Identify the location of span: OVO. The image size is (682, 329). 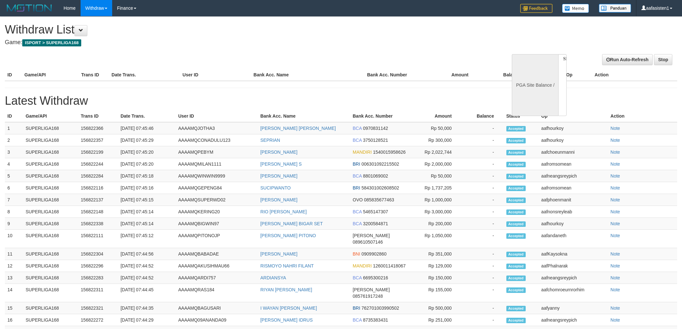
(357, 200).